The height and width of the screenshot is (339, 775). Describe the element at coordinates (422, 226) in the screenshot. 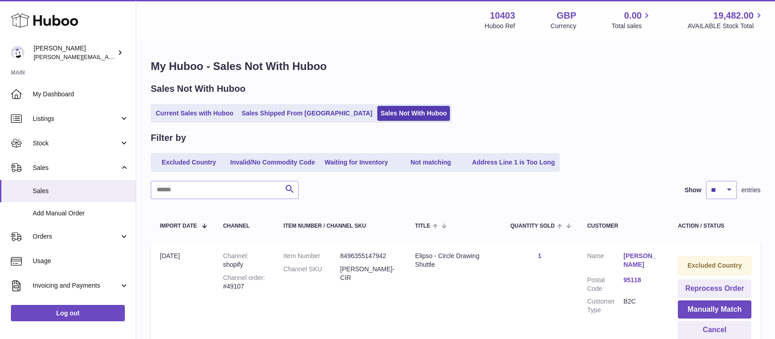

I see `span: Title` at that location.